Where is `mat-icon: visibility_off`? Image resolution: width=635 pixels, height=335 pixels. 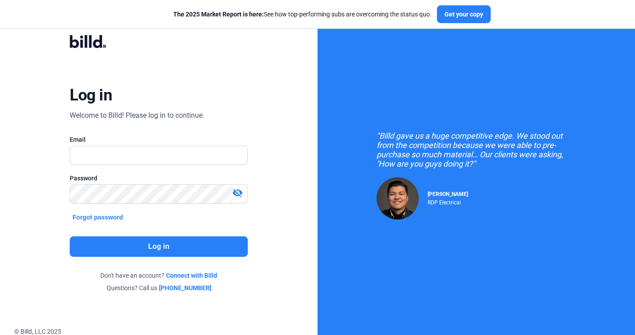 mat-icon: visibility_off is located at coordinates (238, 193).